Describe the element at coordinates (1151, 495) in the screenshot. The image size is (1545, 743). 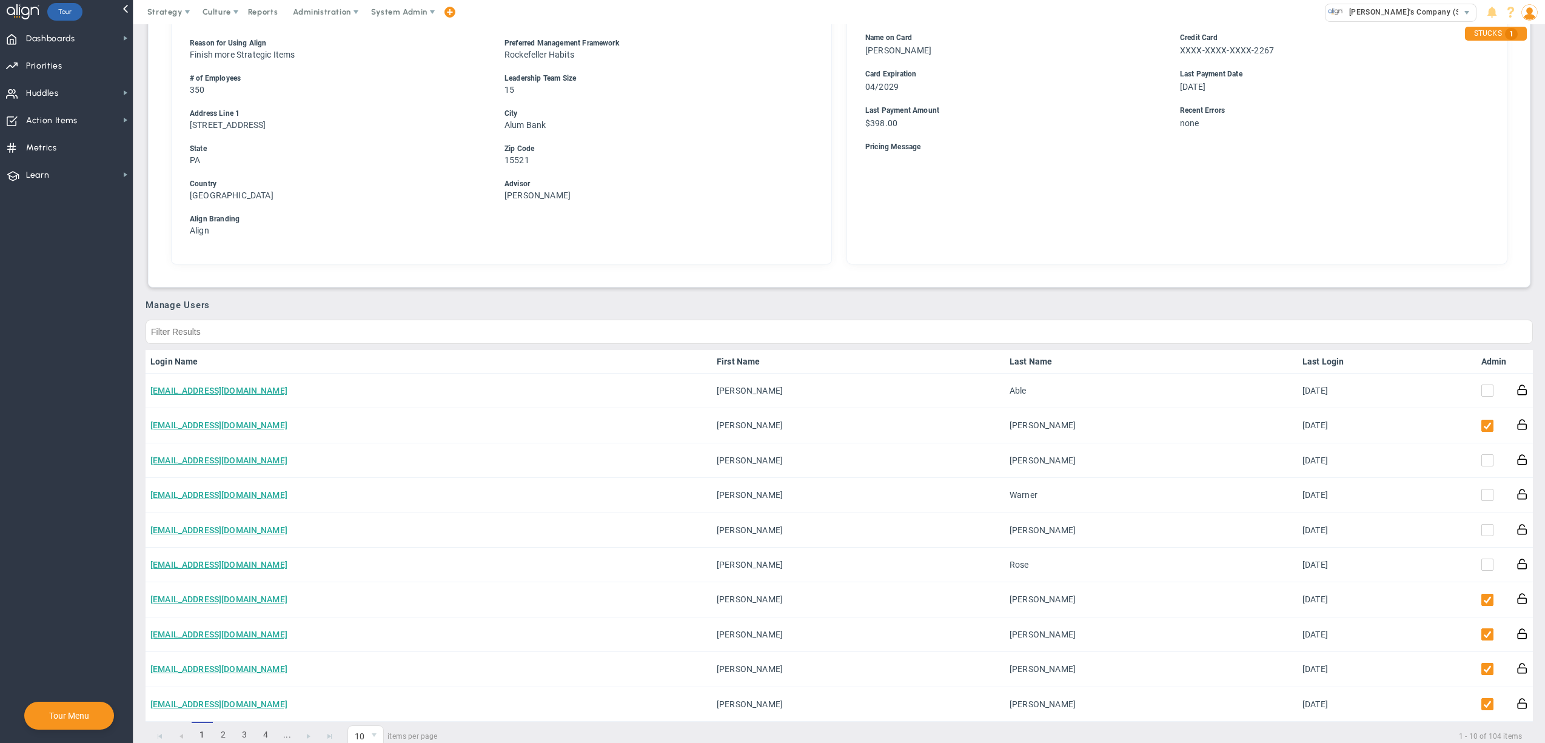
I see `td: Warner` at that location.